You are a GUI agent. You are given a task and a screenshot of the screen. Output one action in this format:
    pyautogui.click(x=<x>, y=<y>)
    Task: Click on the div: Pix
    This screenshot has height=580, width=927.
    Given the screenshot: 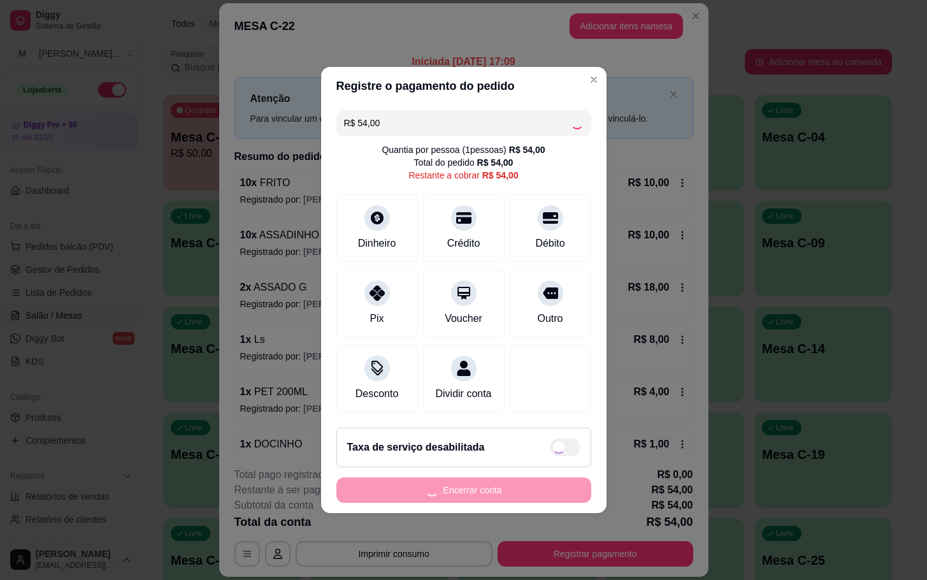 What is the action you would take?
    pyautogui.click(x=377, y=319)
    